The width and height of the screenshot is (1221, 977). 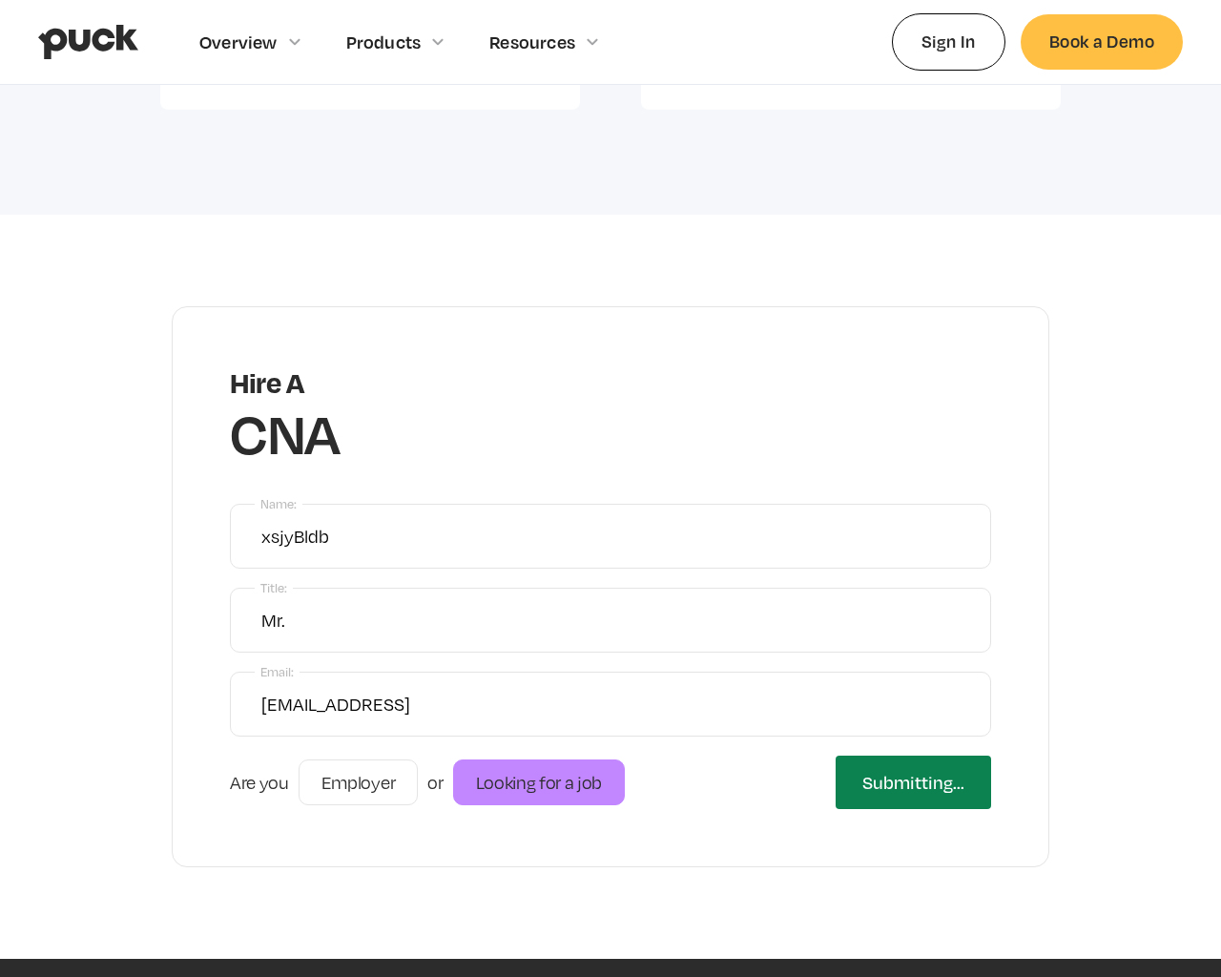 What do you see at coordinates (1102, 41) in the screenshot?
I see `a: Book a Demo` at bounding box center [1102, 41].